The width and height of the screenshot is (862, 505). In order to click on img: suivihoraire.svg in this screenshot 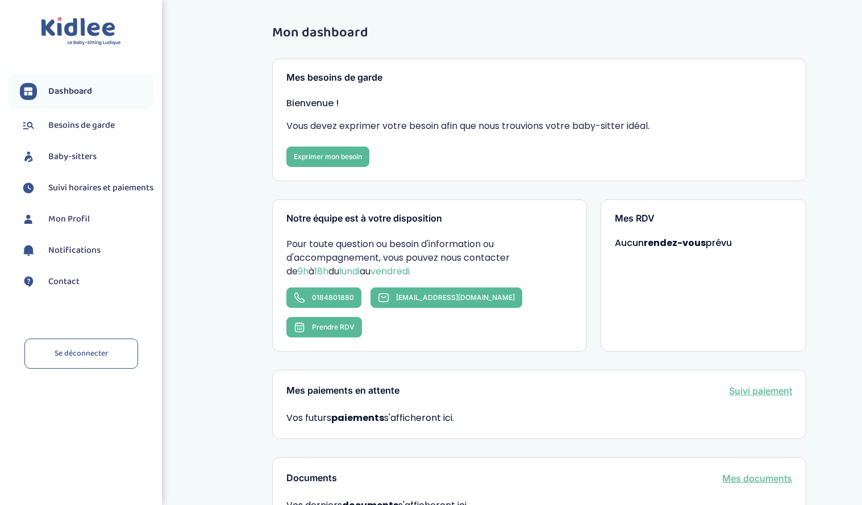, I will do `click(28, 188)`.